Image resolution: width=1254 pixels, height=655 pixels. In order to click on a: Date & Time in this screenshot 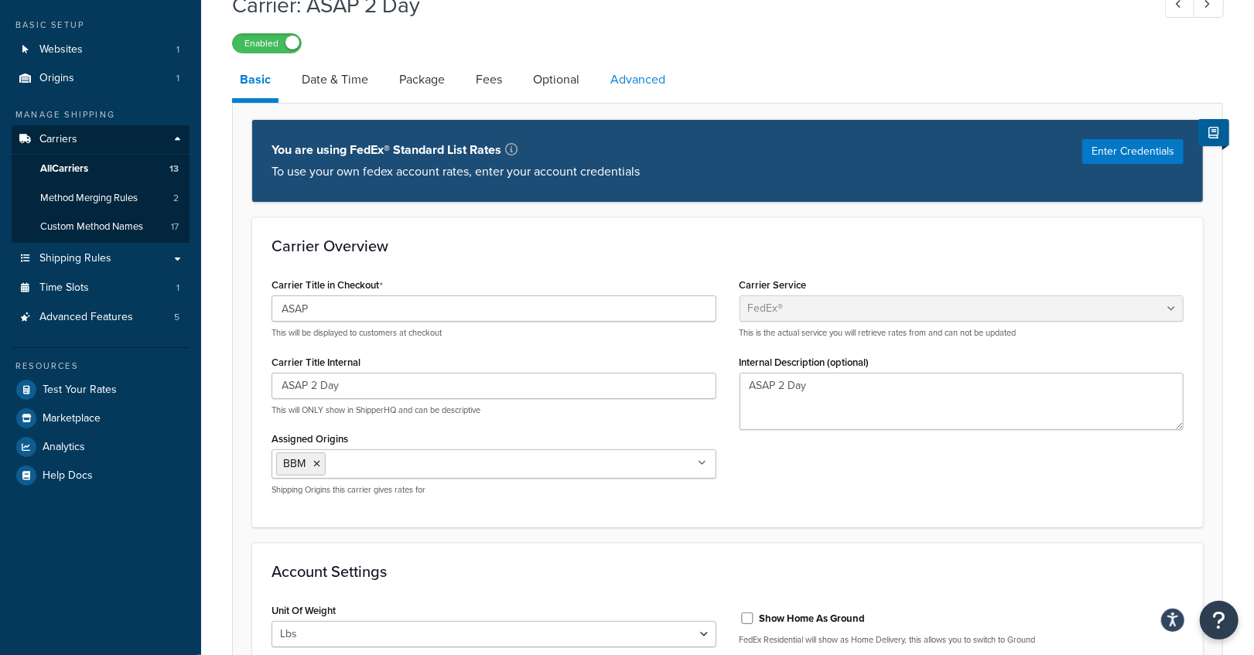, I will do `click(335, 80)`.